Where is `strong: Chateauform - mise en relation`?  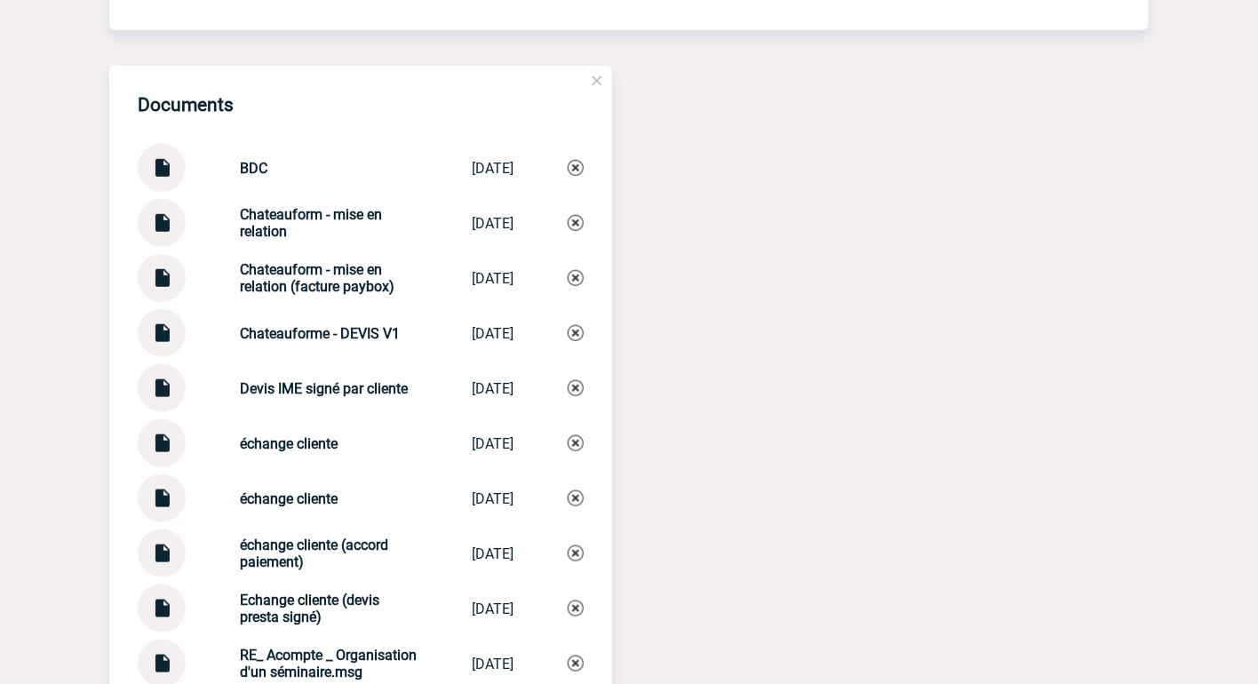 strong: Chateauform - mise en relation is located at coordinates (311, 223).